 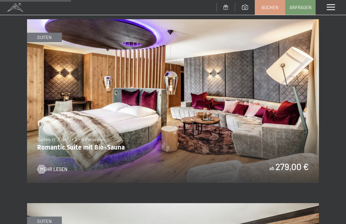 I want to click on a: Buchen, so click(x=270, y=7).